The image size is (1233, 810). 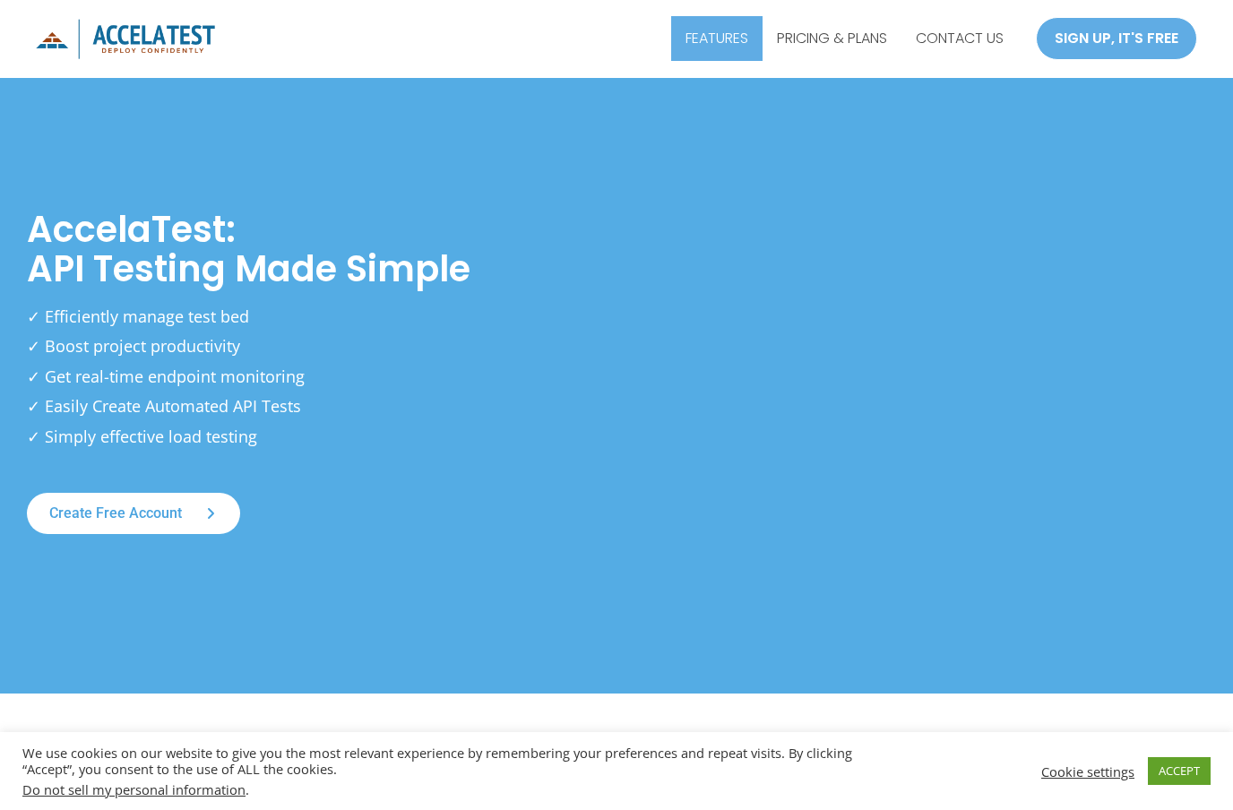 What do you see at coordinates (717, 39) in the screenshot?
I see `a: FEATURES` at bounding box center [717, 39].